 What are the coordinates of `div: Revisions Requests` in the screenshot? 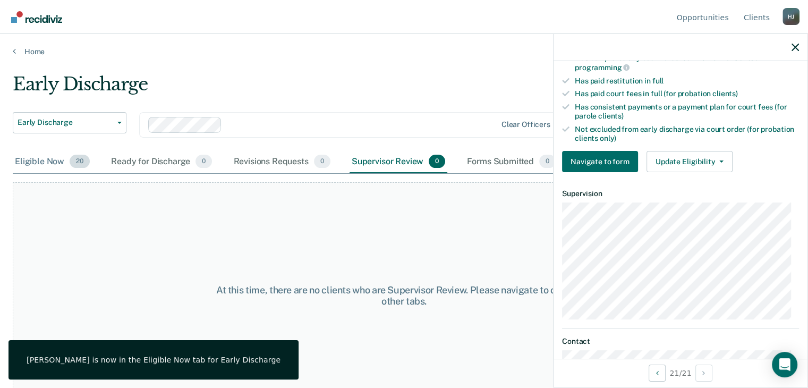 It's located at (282, 162).